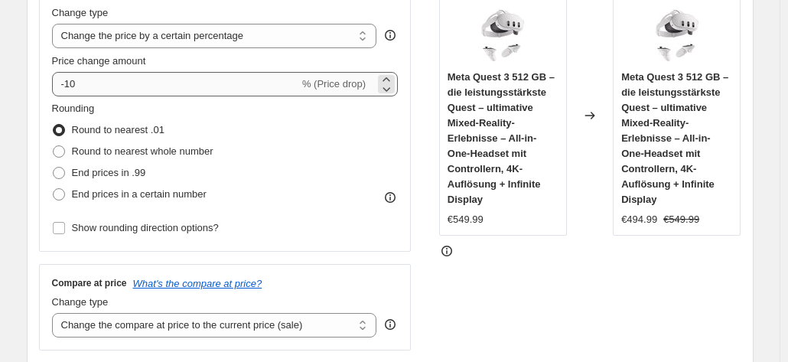  Describe the element at coordinates (142, 151) in the screenshot. I see `span: Round to nearest whole number` at that location.